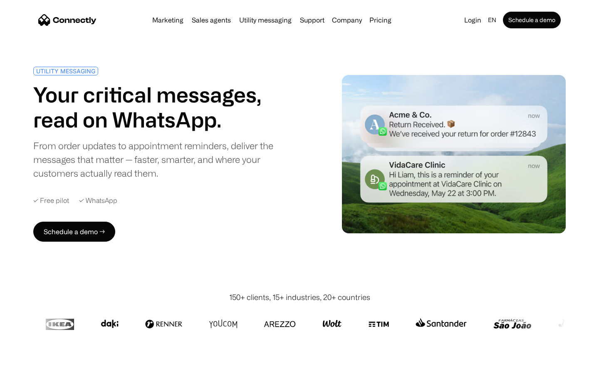  I want to click on div: 150+ clients, 15+ industries, 20+ countries, so click(300, 297).